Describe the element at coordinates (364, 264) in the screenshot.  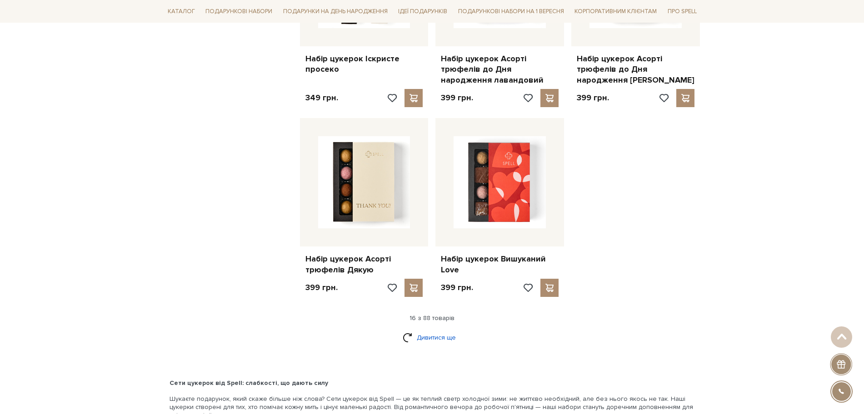
I see `a: Набір цукерок Асорті трюфелів Дякую` at that location.